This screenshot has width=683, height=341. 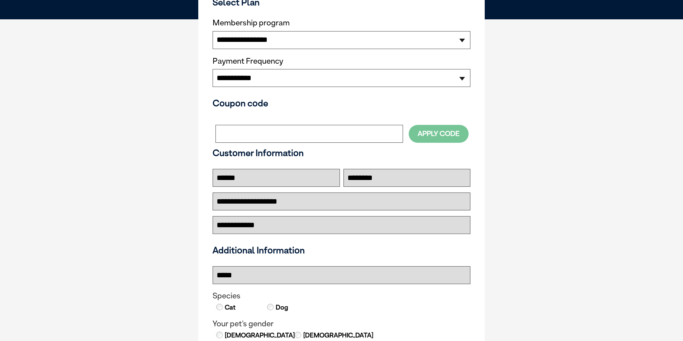 I want to click on h3: Coupon code, so click(x=341, y=103).